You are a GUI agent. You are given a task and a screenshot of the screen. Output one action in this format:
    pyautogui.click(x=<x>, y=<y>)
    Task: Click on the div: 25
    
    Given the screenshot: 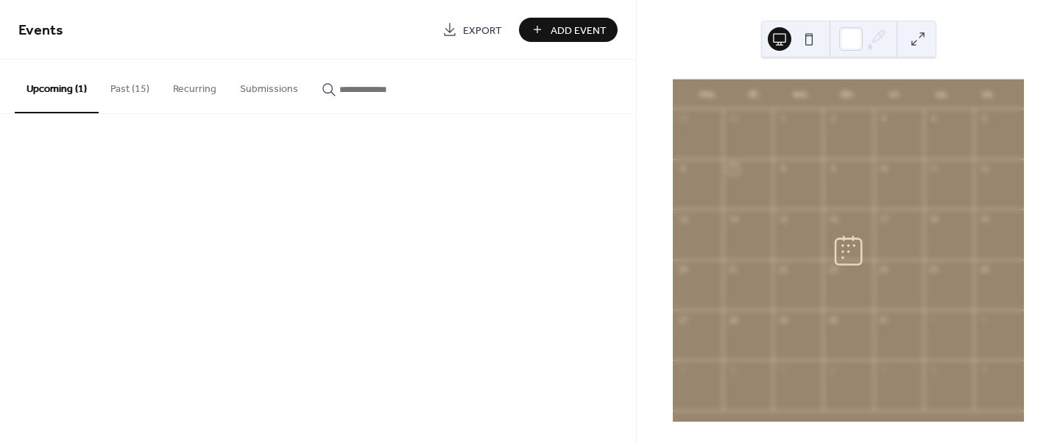 What is the action you would take?
    pyautogui.click(x=933, y=269)
    